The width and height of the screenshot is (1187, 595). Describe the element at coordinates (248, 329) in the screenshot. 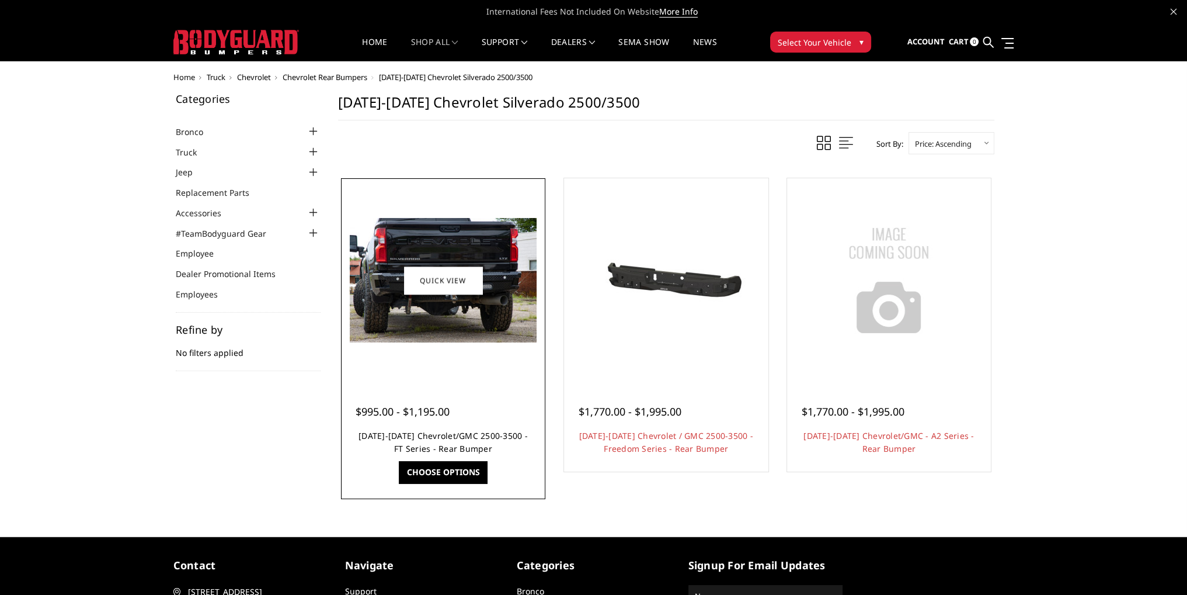

I see `h5: Refine by` at that location.